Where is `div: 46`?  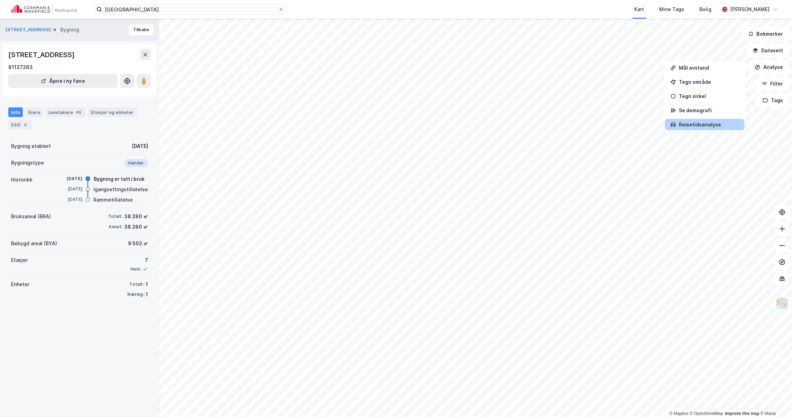
div: 46 is located at coordinates (79, 112).